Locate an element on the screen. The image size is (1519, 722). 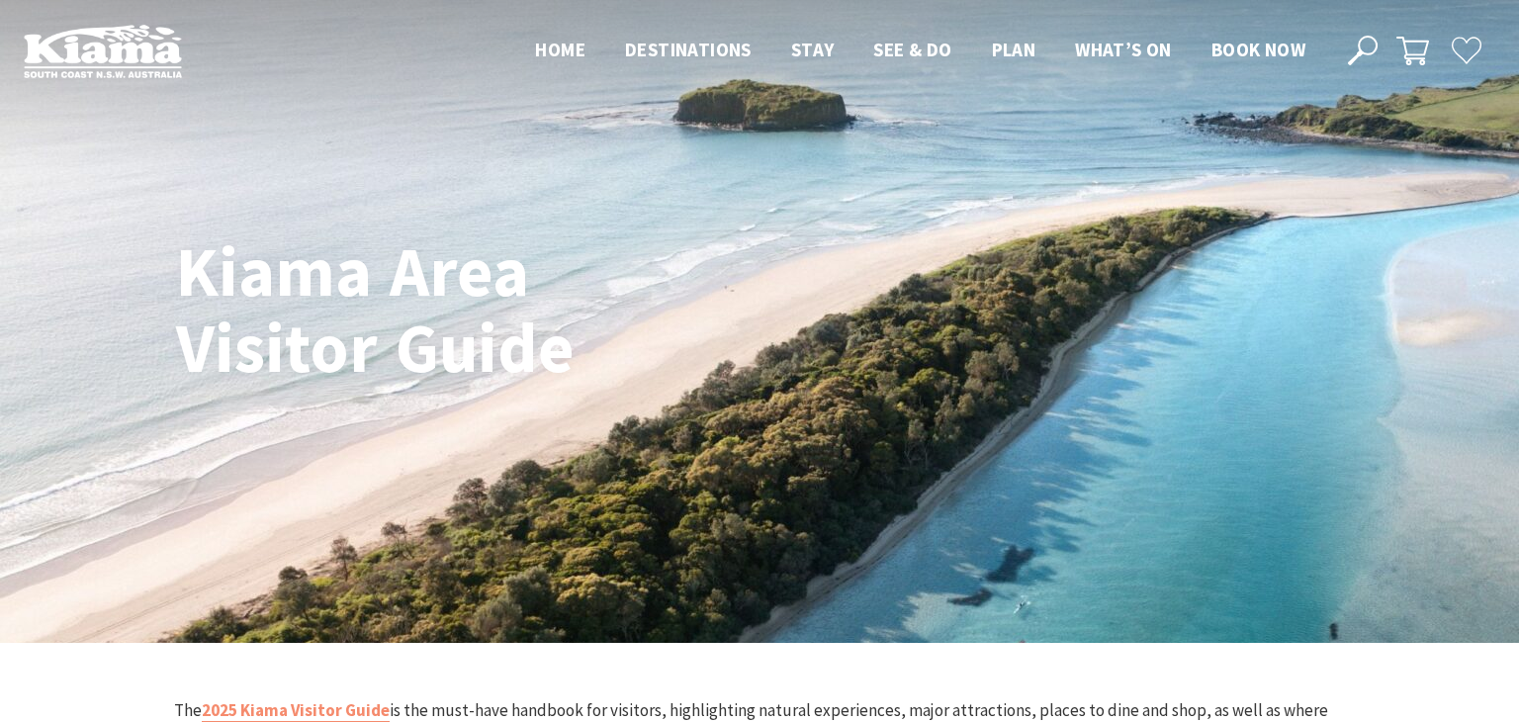
nav: Main Menu is located at coordinates (920, 50).